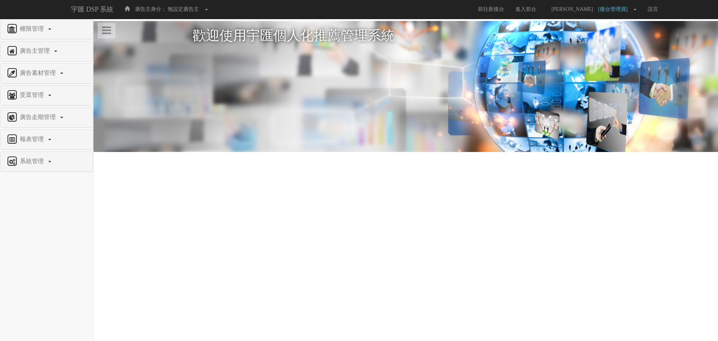 This screenshot has height=341, width=718. What do you see at coordinates (615, 9) in the screenshot?
I see `span: [後台管理員]` at bounding box center [615, 9].